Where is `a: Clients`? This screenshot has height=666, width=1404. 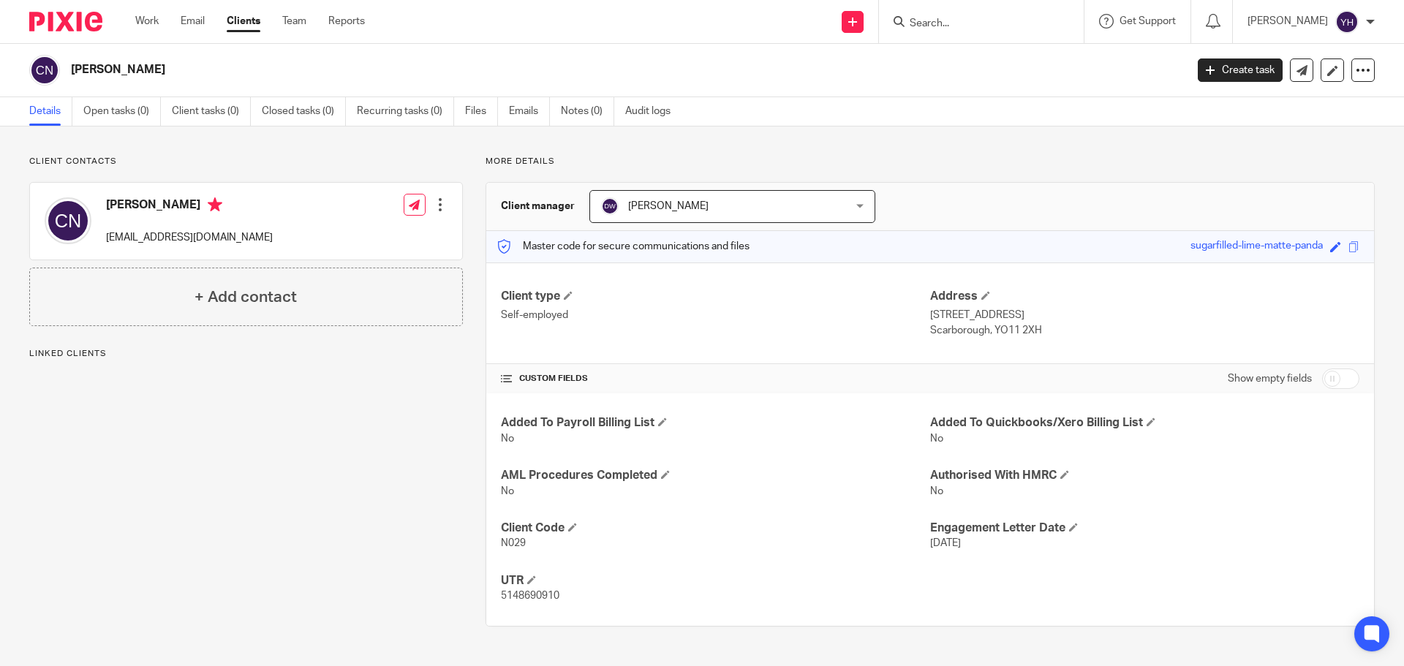 a: Clients is located at coordinates (244, 21).